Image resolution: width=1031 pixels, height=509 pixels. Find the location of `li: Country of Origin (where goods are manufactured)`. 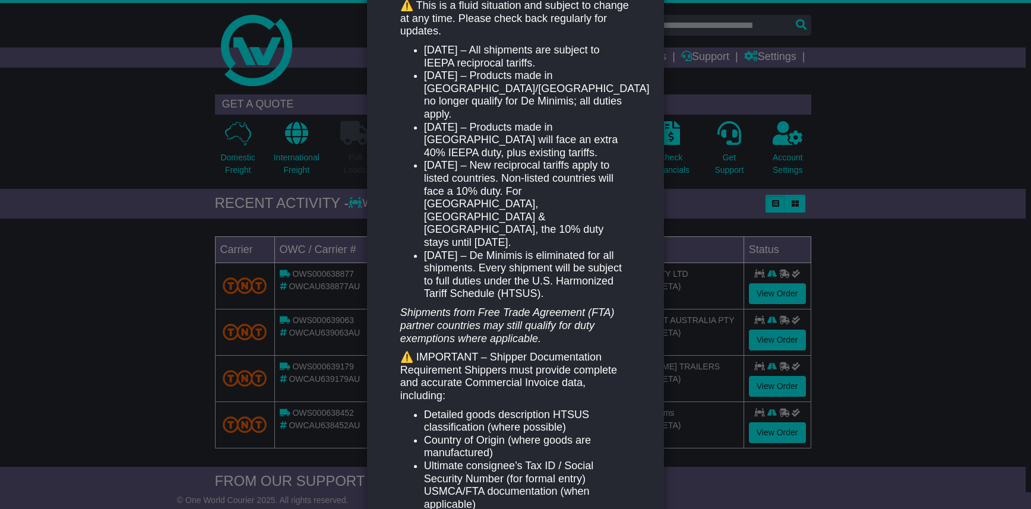

li: Country of Origin (where goods are manufactured) is located at coordinates (527, 446).